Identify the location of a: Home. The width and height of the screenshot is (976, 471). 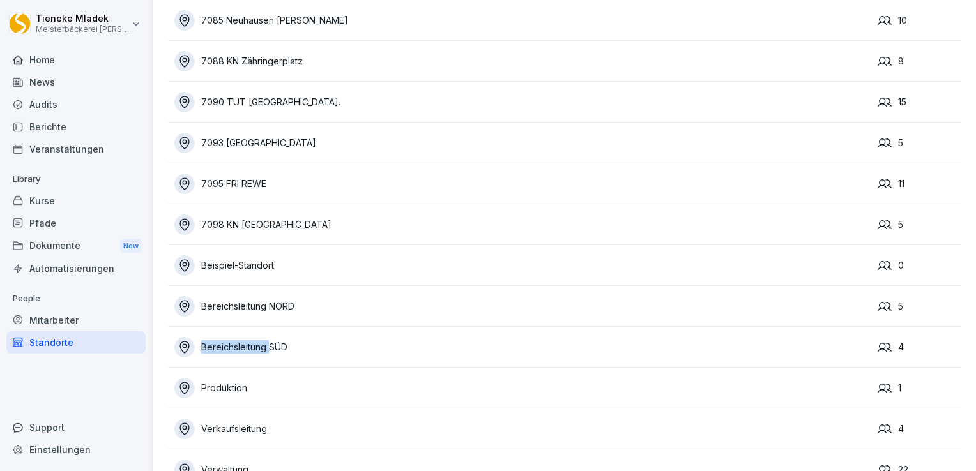
(76, 59).